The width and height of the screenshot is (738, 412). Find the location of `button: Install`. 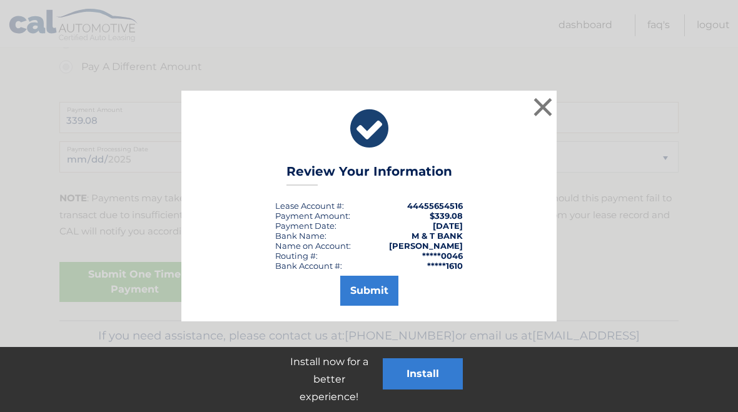

button: Install is located at coordinates (423, 374).